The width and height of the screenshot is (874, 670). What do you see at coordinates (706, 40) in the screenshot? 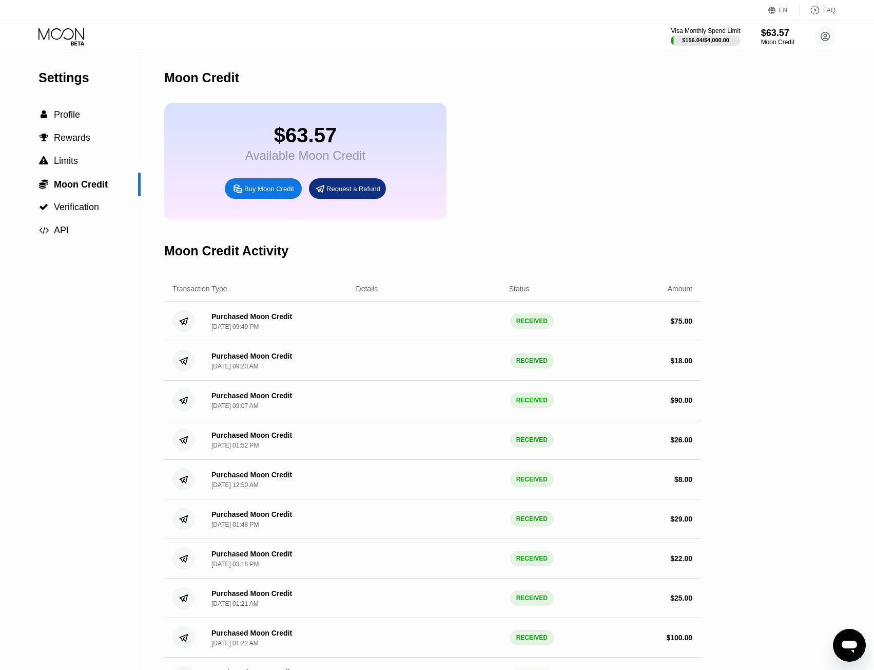
I see `div: $156.04 / $4,000.00` at bounding box center [706, 40].